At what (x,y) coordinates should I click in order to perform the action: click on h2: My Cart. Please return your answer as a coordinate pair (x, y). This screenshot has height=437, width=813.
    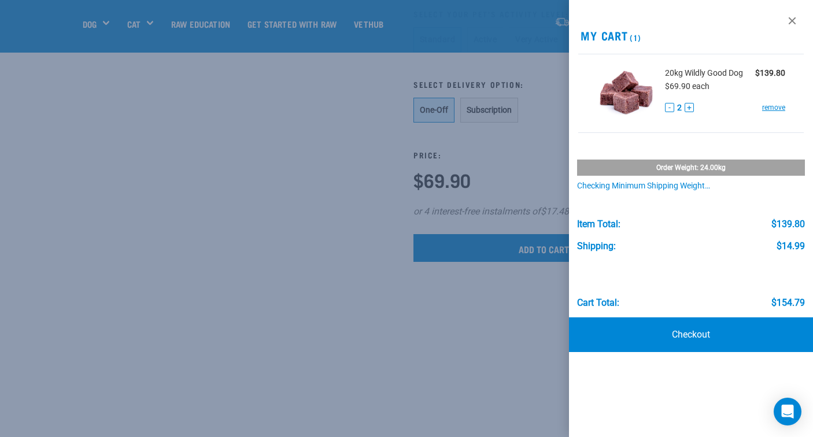
    Looking at the image, I should click on (691, 35).